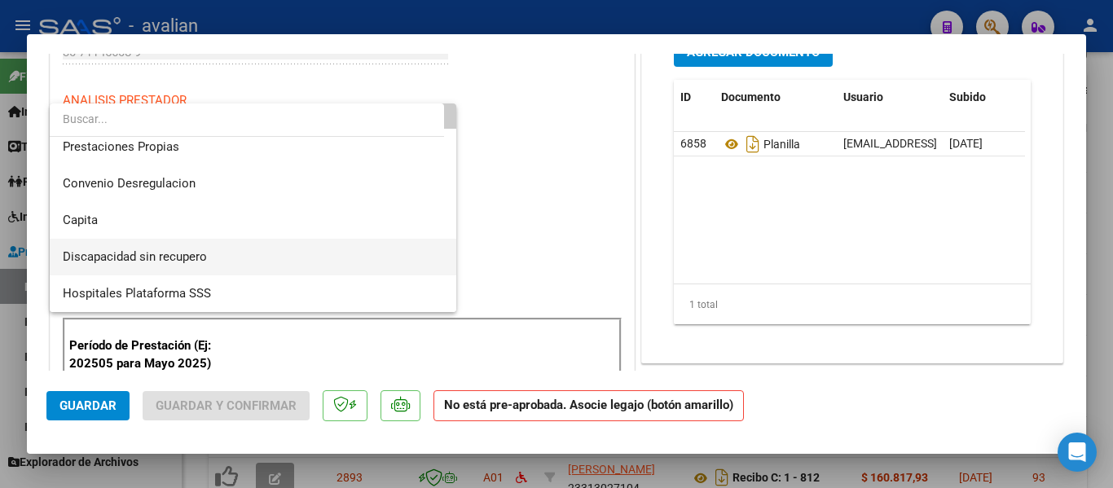 Image resolution: width=1113 pixels, height=488 pixels. Describe the element at coordinates (129, 183) in the screenshot. I see `span: Convenio Desregulacion` at that location.